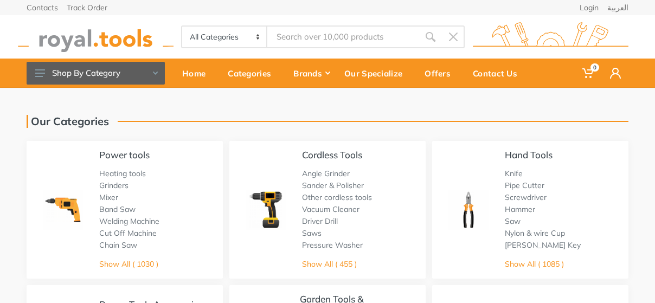 The image size is (655, 303). I want to click on div: Offers, so click(441, 73).